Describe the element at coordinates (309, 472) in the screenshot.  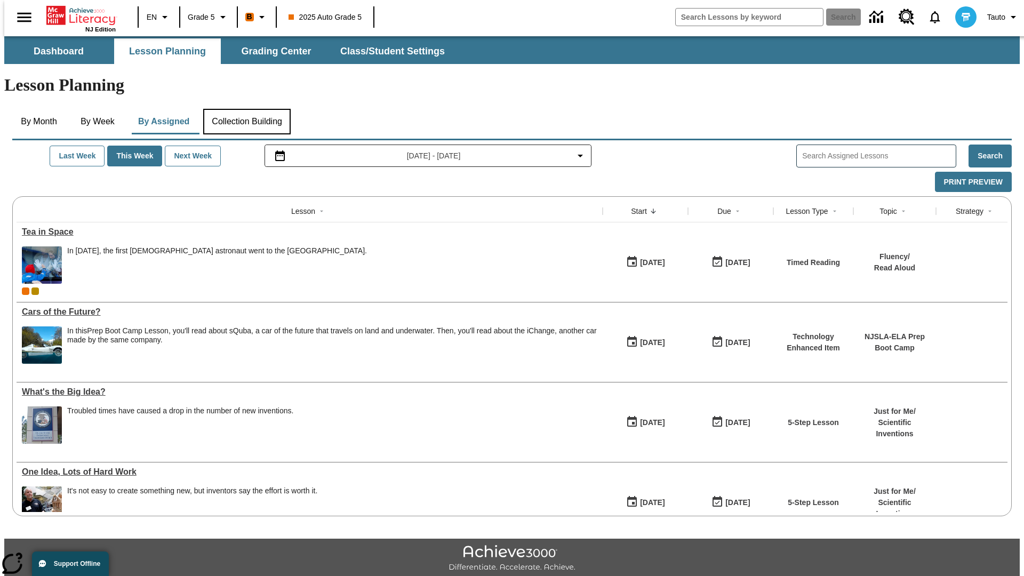
I see `a: One Idea, Lots of Hard Work, Lessons` at that location.